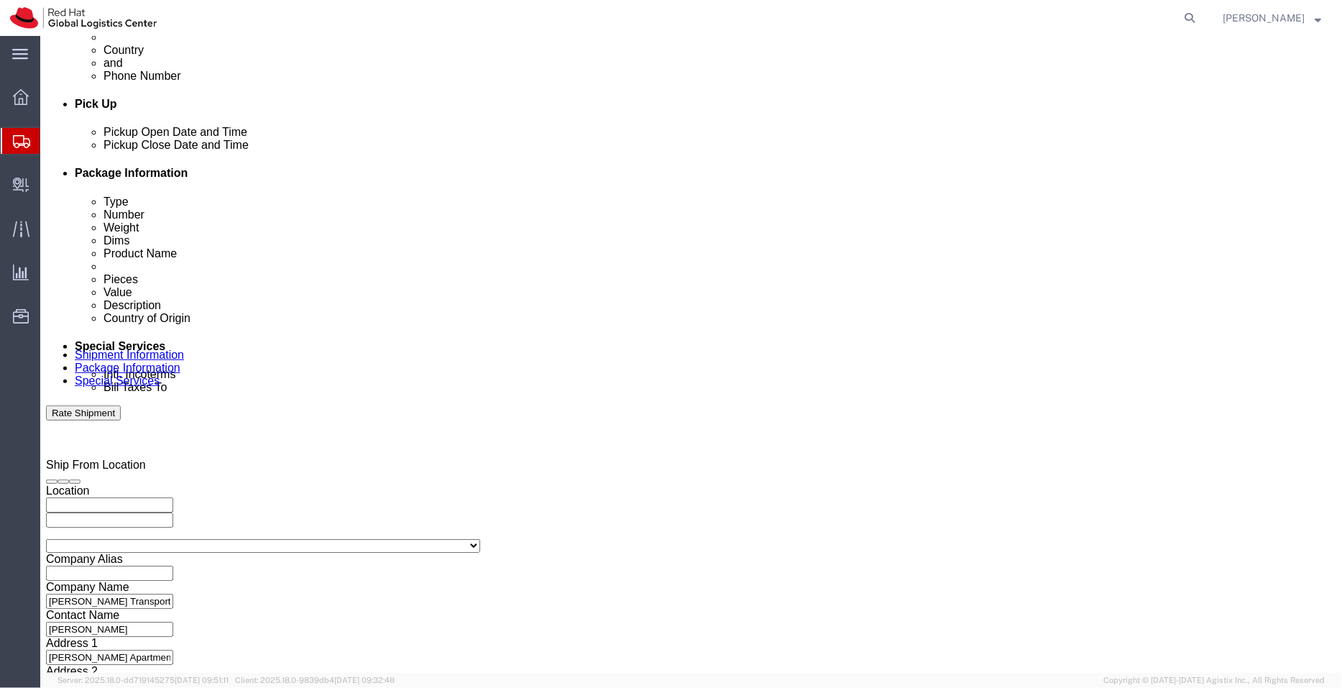  What do you see at coordinates (315, 680) in the screenshot?
I see `span: Client: 2025.18.0-9839db4` at bounding box center [315, 680].